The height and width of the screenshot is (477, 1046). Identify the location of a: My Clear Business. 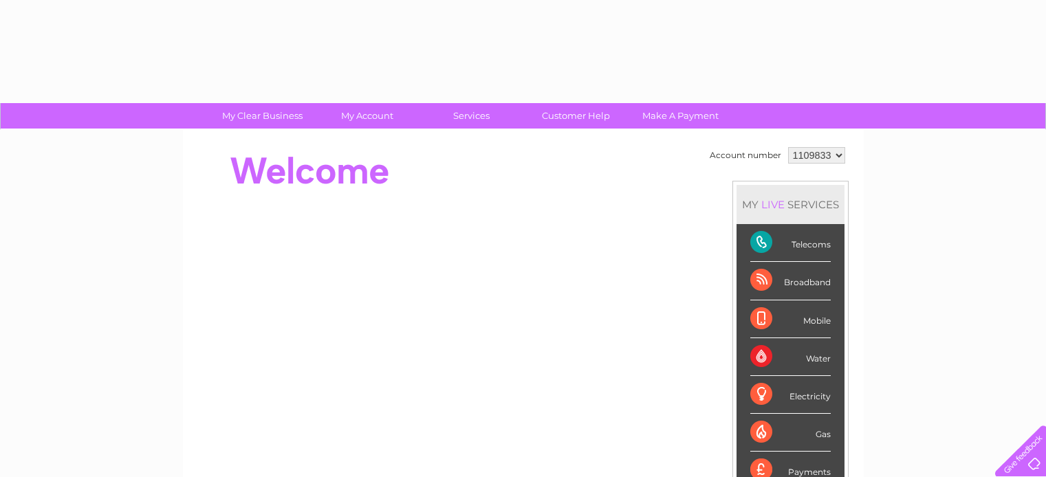
(262, 116).